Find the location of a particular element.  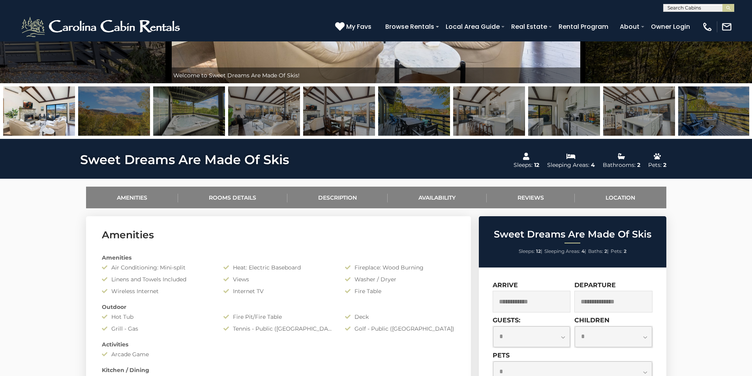

a: My Favs is located at coordinates (354, 27).